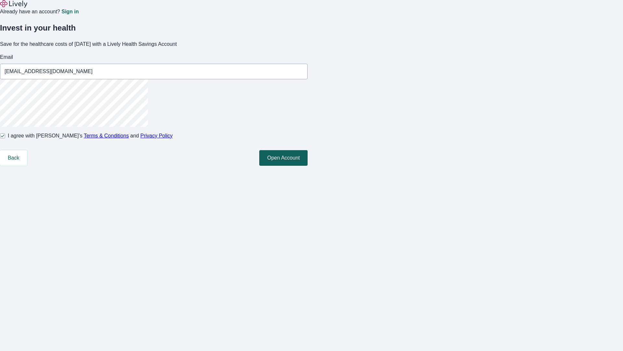 This screenshot has width=623, height=351. I want to click on a: Sign in, so click(70, 12).